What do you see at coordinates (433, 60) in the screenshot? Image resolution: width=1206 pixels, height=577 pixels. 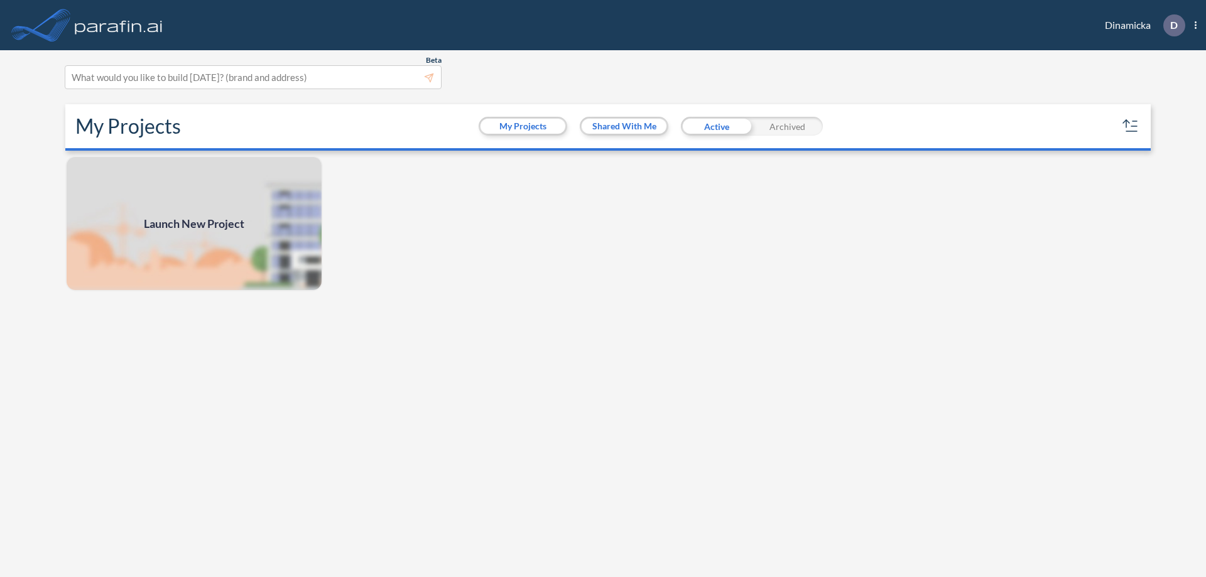 I see `span: Beta` at bounding box center [433, 60].